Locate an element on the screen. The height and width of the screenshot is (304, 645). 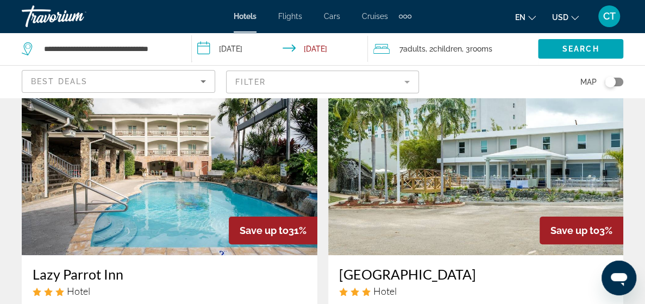
span: CT is located at coordinates (609, 16).